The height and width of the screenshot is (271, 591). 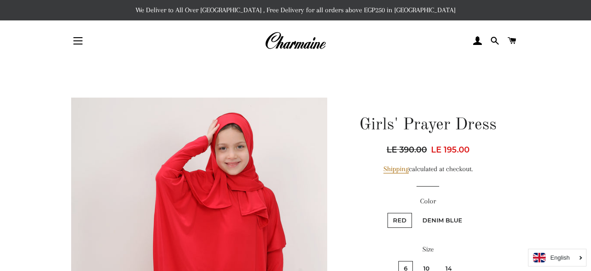 I want to click on a: English, so click(x=557, y=257).